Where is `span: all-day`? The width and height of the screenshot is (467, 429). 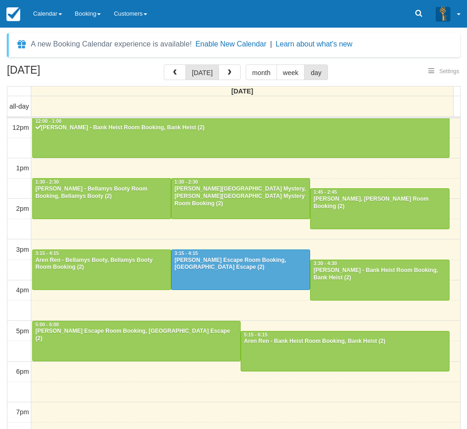
span: all-day is located at coordinates (19, 106).